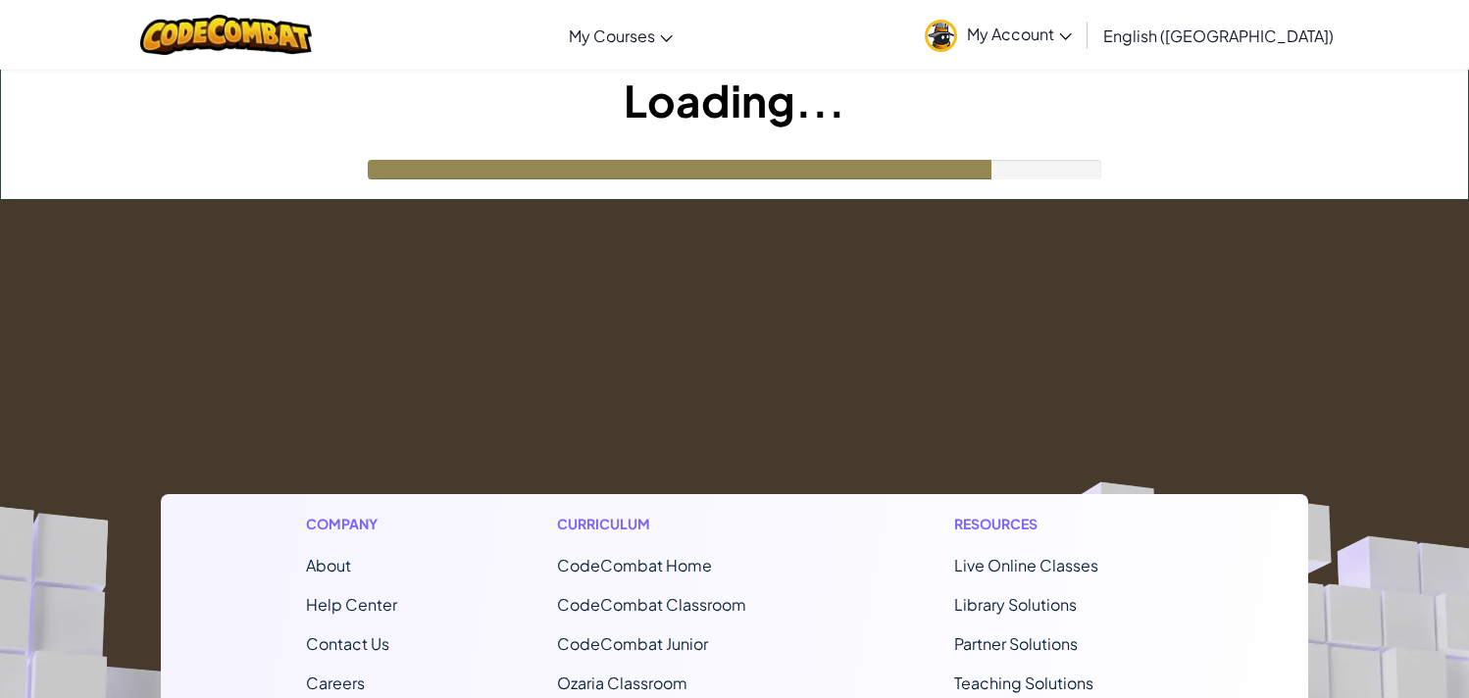 This screenshot has width=1469, height=698. Describe the element at coordinates (335, 682) in the screenshot. I see `a: Careers` at that location.